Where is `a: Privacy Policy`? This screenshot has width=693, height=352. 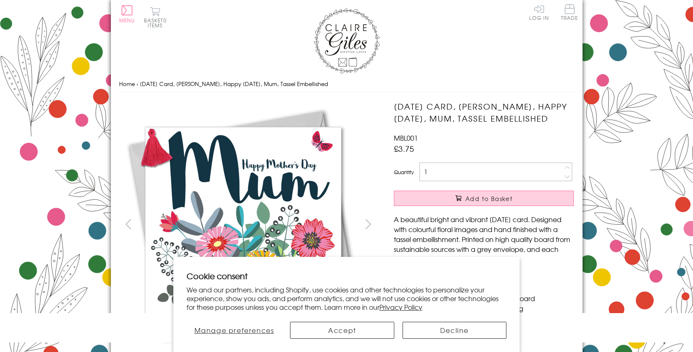
a: Privacy Policy is located at coordinates (401, 307).